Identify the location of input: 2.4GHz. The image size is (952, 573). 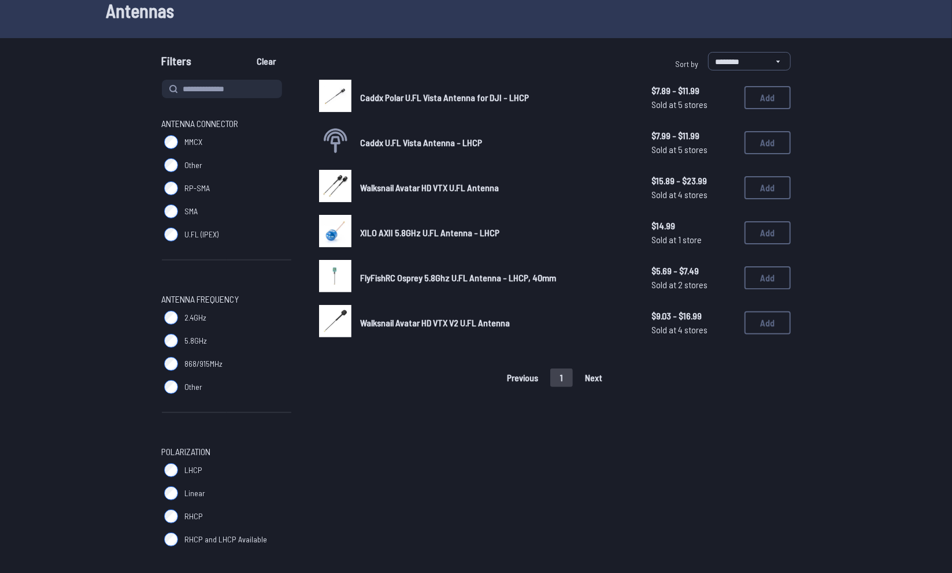
(171, 318).